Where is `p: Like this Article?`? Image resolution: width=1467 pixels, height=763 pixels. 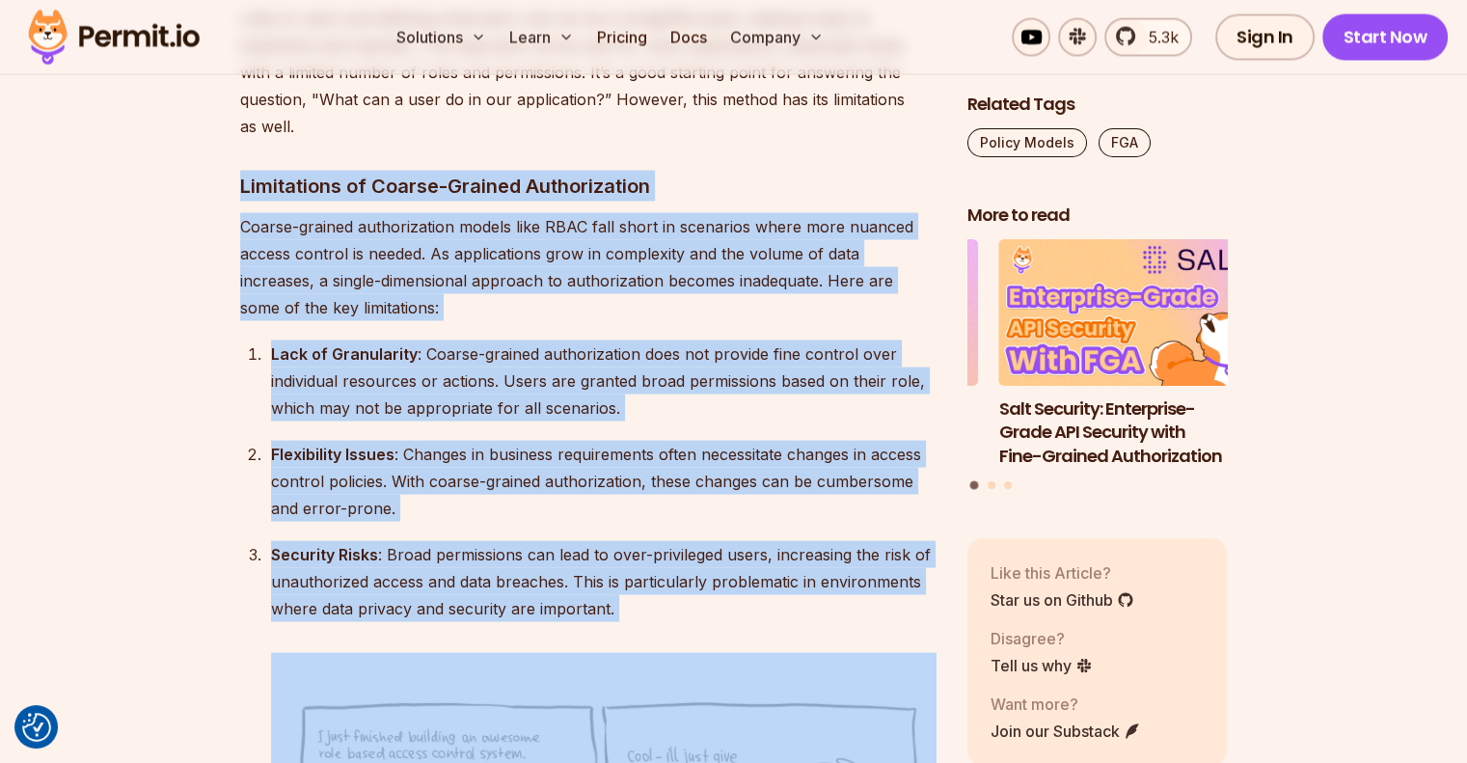
p: Like this Article? is located at coordinates (1062, 572).